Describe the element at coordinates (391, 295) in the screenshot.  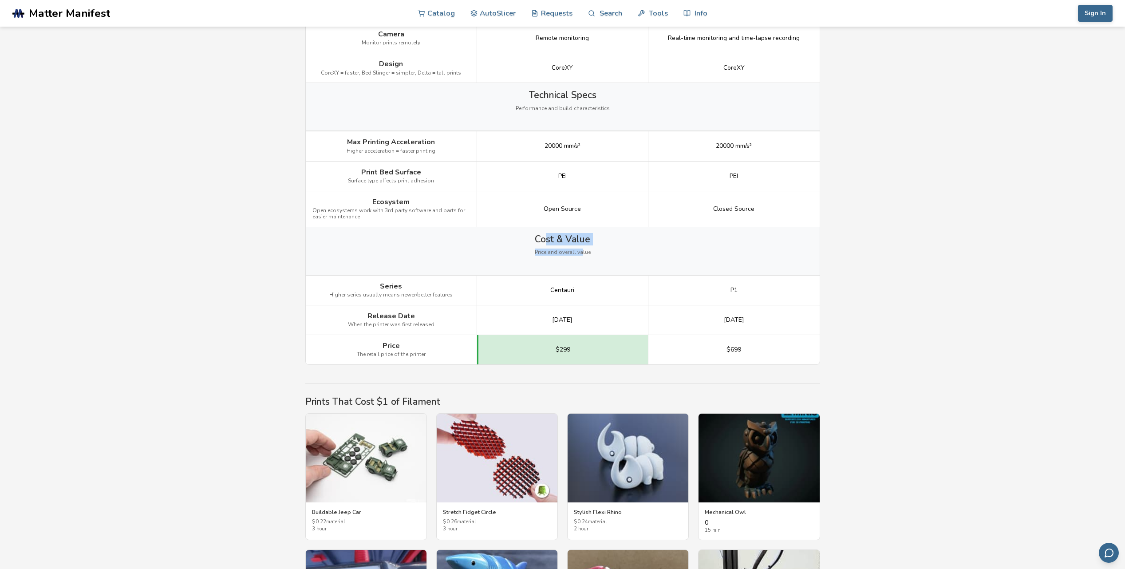
I see `span: Higher series usually means newer/better features` at that location.